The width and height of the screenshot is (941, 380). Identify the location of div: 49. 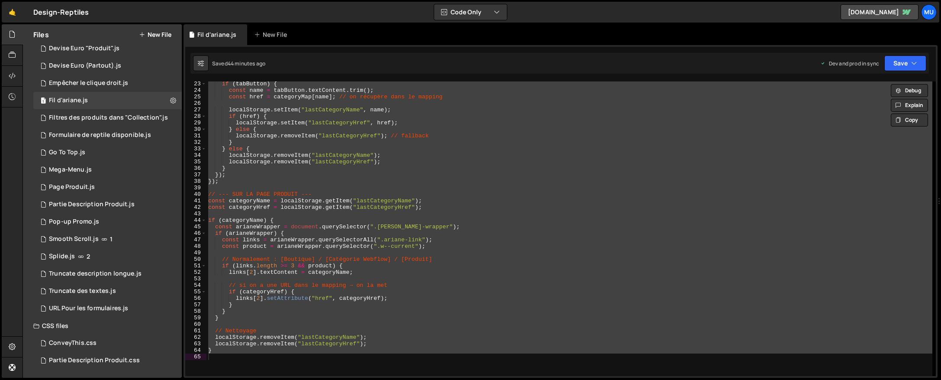
(196, 252).